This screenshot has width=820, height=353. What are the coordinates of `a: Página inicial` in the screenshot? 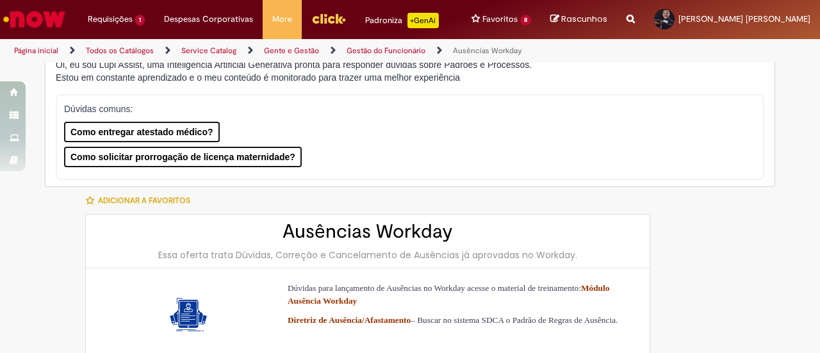 It's located at (36, 51).